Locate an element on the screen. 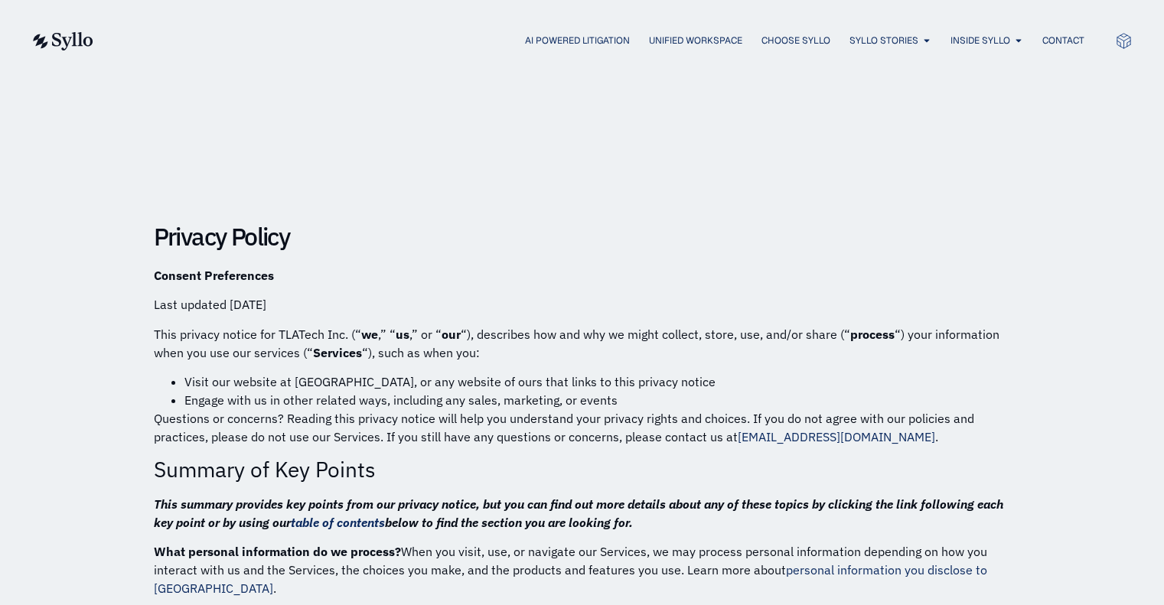 This screenshot has height=605, width=1164. nav: Menu is located at coordinates (604, 41).